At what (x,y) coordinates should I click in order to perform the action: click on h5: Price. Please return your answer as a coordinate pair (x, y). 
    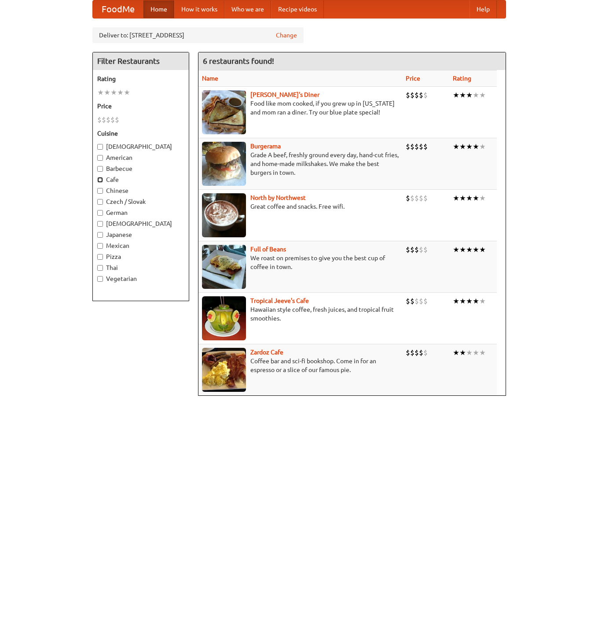
    Looking at the image, I should click on (141, 106).